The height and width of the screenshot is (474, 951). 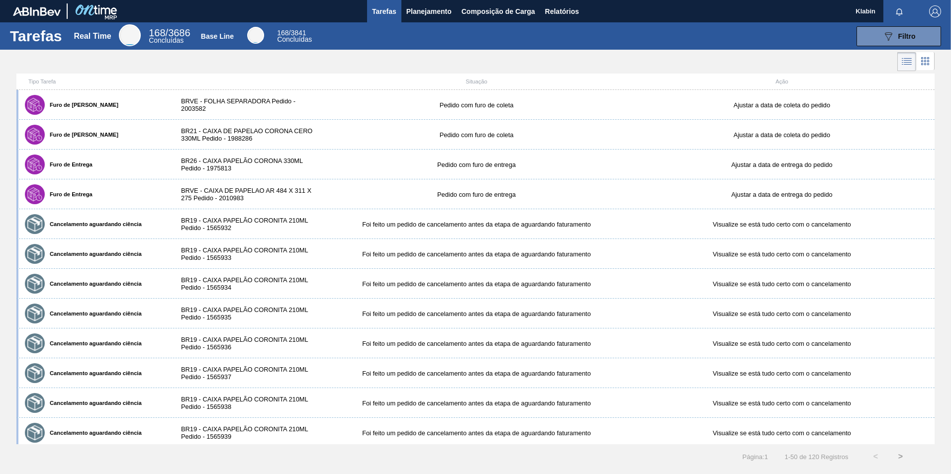 I want to click on div: Visão em Cards, so click(x=925, y=62).